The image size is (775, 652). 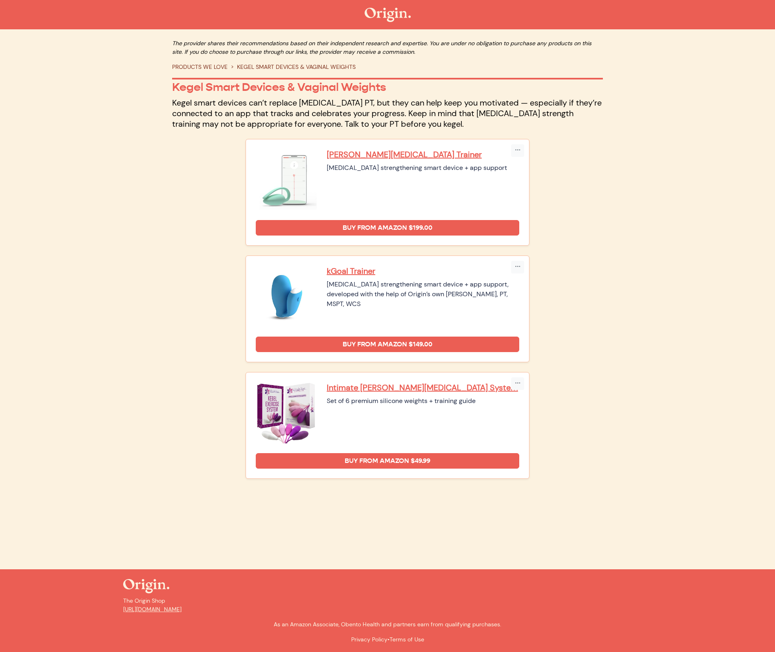 What do you see at coordinates (423, 271) in the screenshot?
I see `p: kGoal Trainer` at bounding box center [423, 271].